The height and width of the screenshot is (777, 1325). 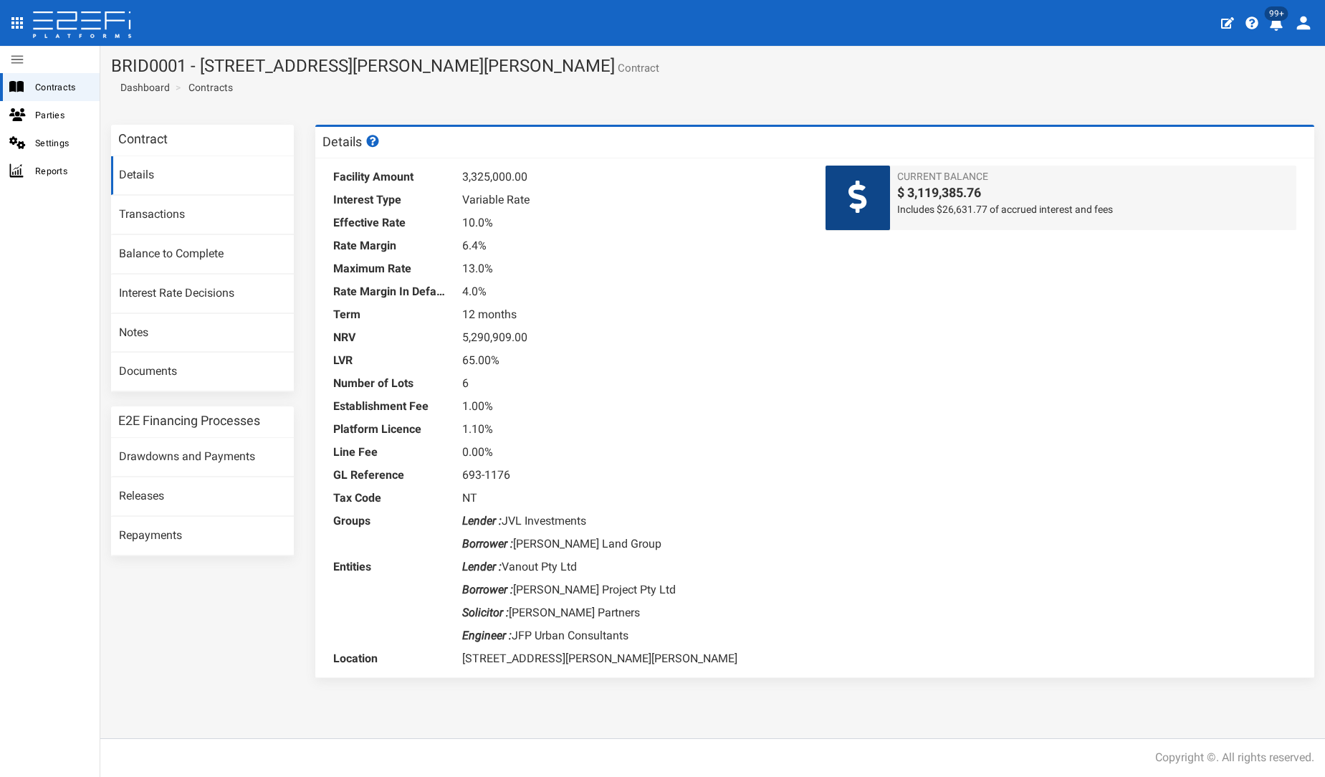 What do you see at coordinates (390, 429) in the screenshot?
I see `dt: Platform Licence` at bounding box center [390, 429].